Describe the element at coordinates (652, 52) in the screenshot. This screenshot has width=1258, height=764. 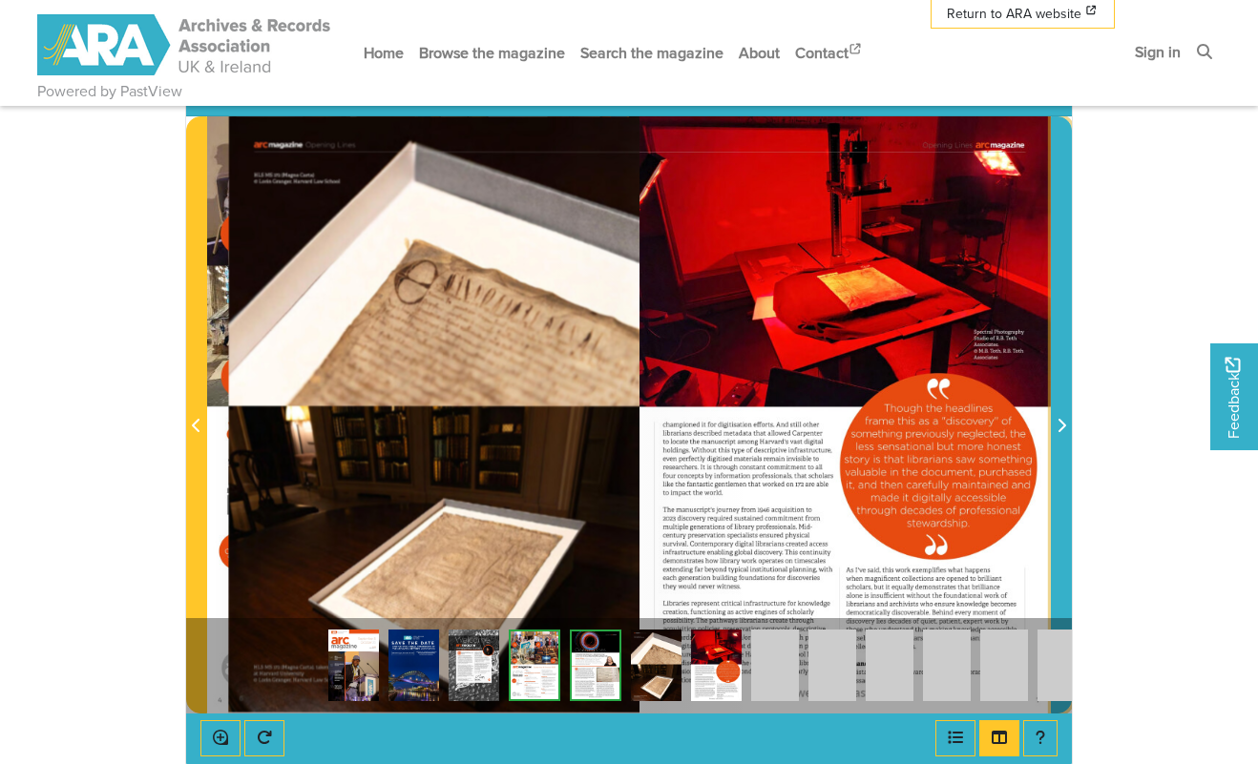
I see `a: Search the magazine` at that location.